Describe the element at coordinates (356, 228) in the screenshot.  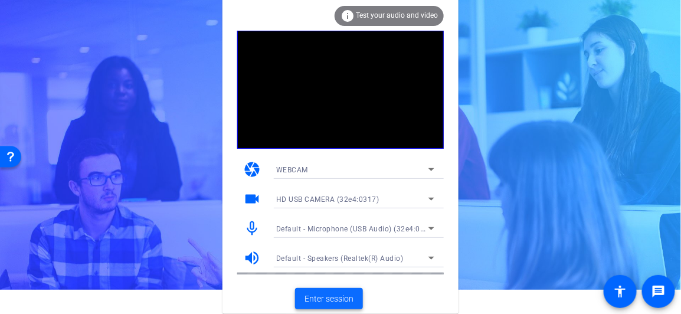
I see `span: Default - Microphone (USB Audio) (32e4:0317)` at that location.